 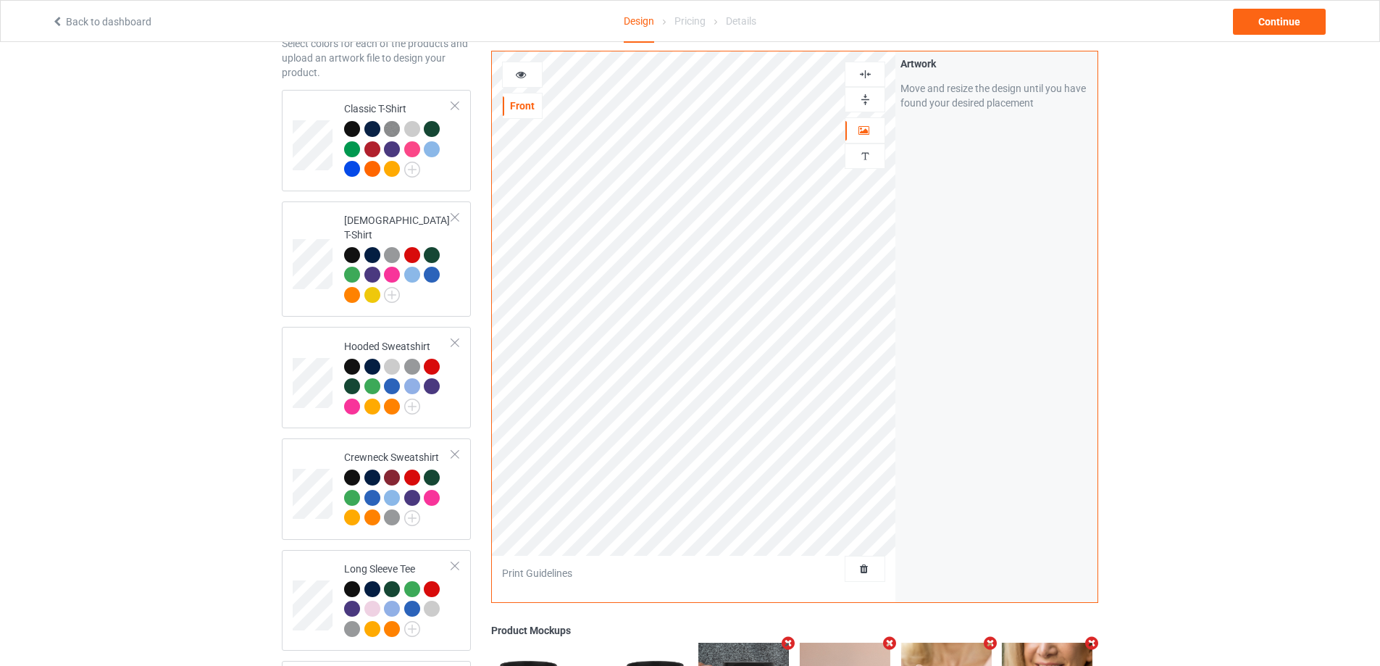 I want to click on img: heather_texture.png, so click(x=392, y=129).